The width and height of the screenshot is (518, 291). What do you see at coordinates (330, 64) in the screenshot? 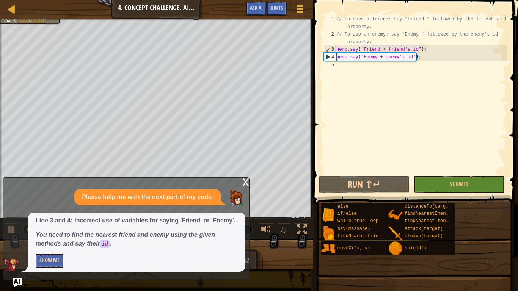
I see `div: 5` at bounding box center [330, 64].